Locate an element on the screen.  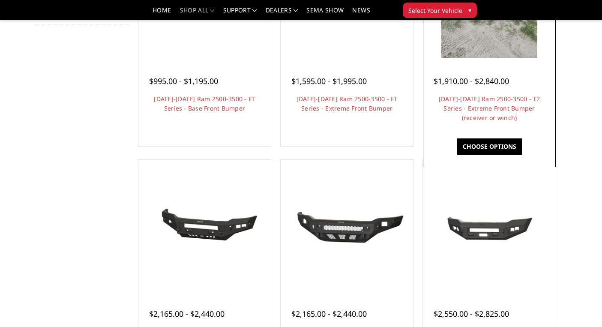
a: 2019-2025 Ram 2500-3500 - Freedom Series - Base Front Bumper (non-winch) 2019-2025 Ram 2500-3500 ... is located at coordinates (346, 226).